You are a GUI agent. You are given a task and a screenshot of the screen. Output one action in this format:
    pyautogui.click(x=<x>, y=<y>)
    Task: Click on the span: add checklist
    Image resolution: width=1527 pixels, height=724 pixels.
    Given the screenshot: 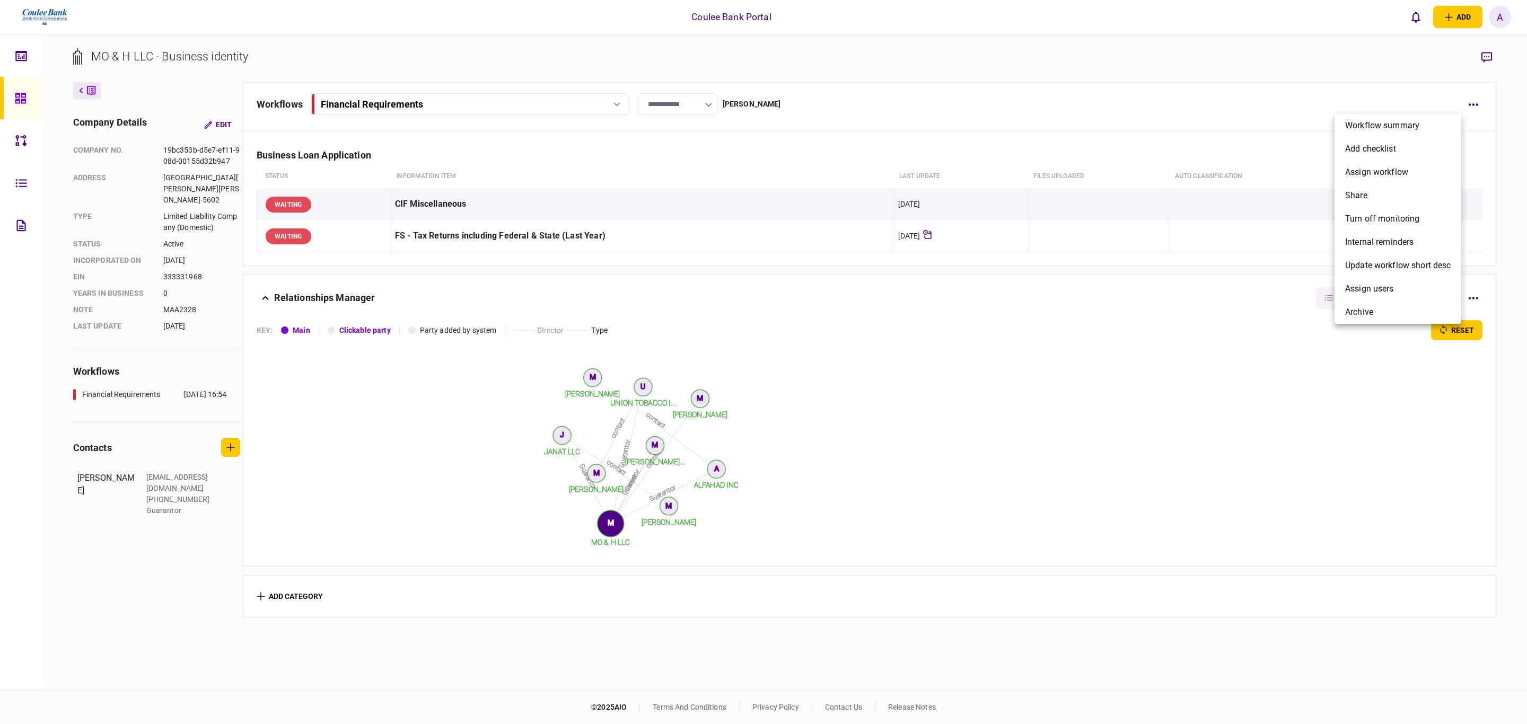 What is the action you would take?
    pyautogui.click(x=1371, y=149)
    